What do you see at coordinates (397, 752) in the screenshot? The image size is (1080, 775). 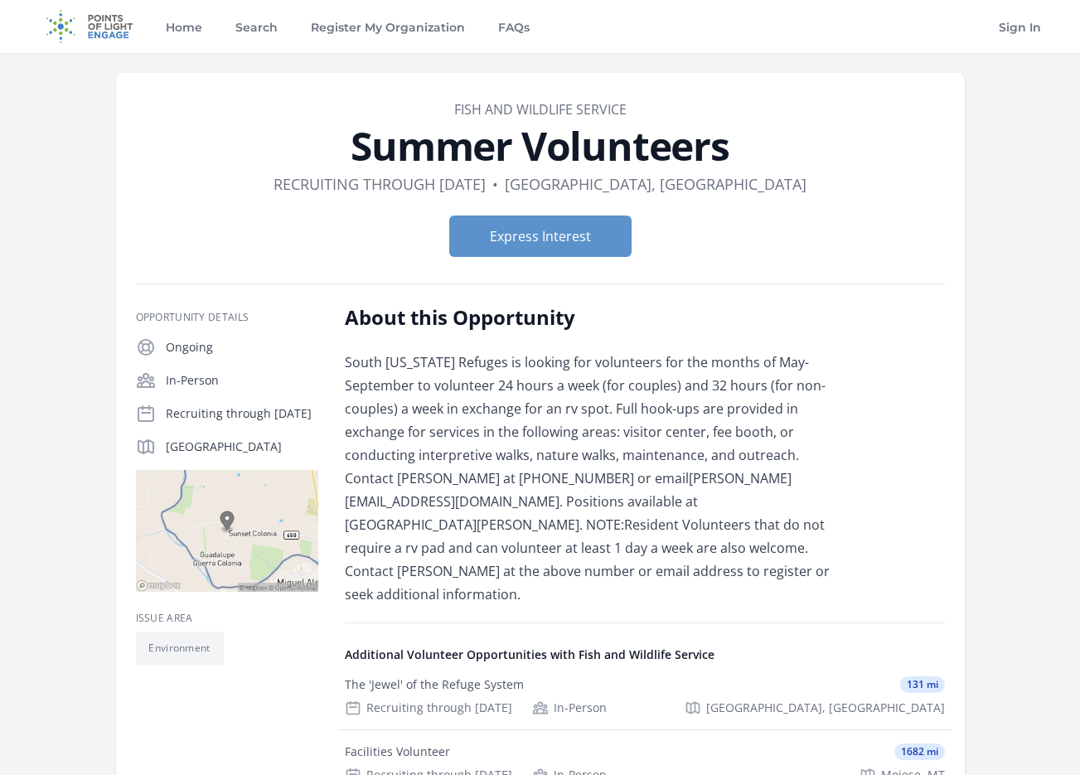 I see `div: Facilities Volunteer` at bounding box center [397, 752].